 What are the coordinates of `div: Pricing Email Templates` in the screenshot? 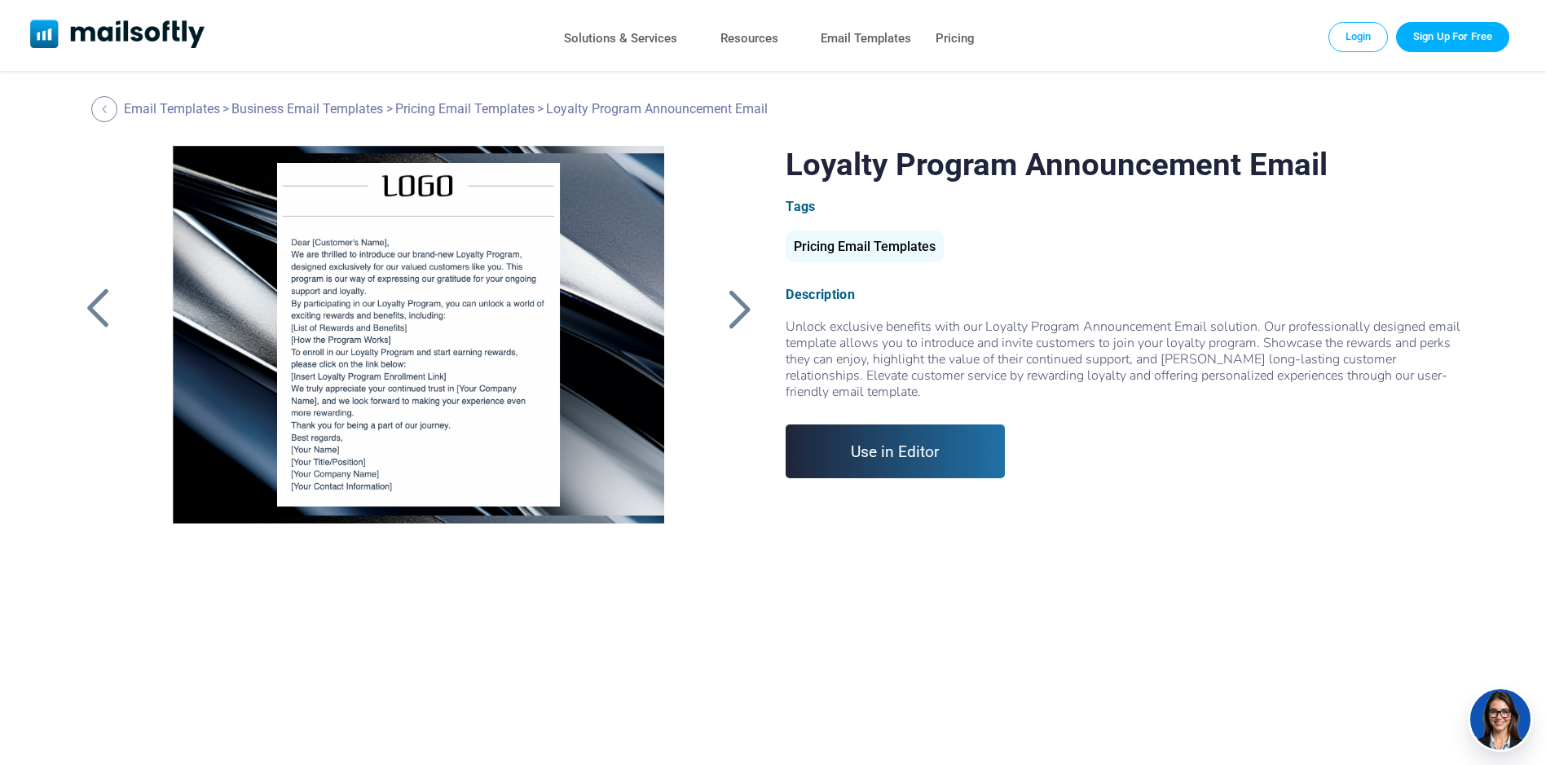 It's located at (865, 246).